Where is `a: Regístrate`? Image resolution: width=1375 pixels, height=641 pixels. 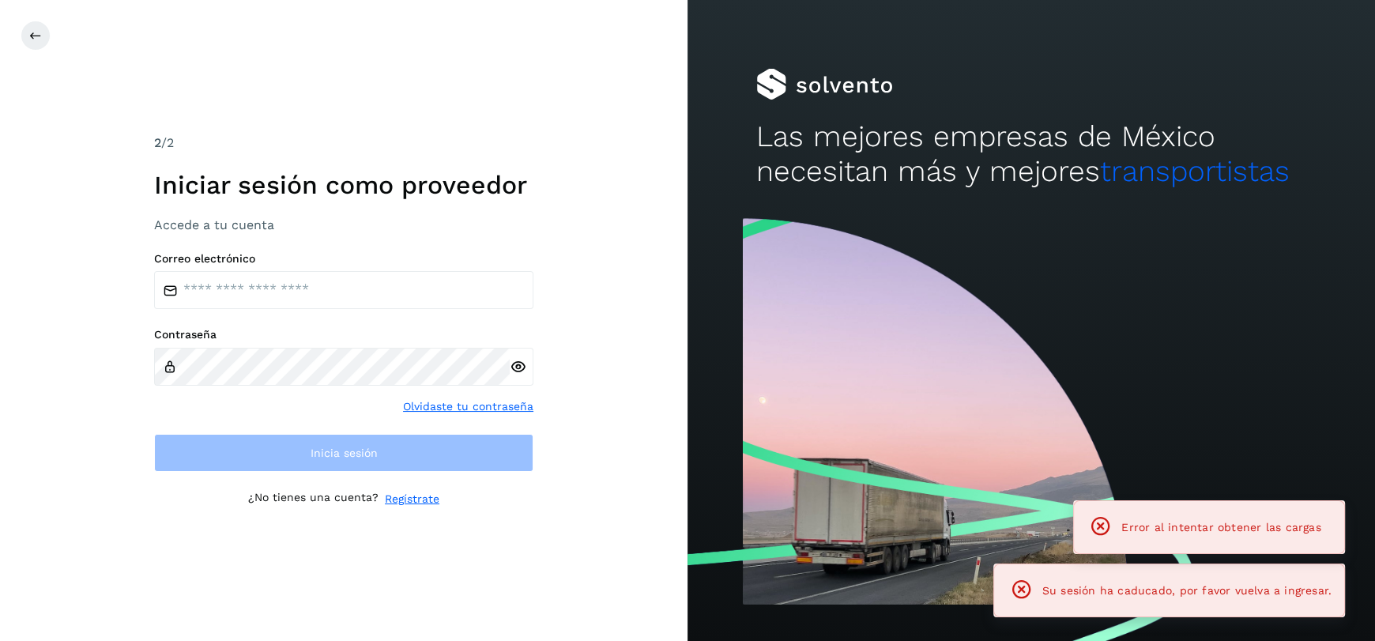 a: Regístrate is located at coordinates (412, 499).